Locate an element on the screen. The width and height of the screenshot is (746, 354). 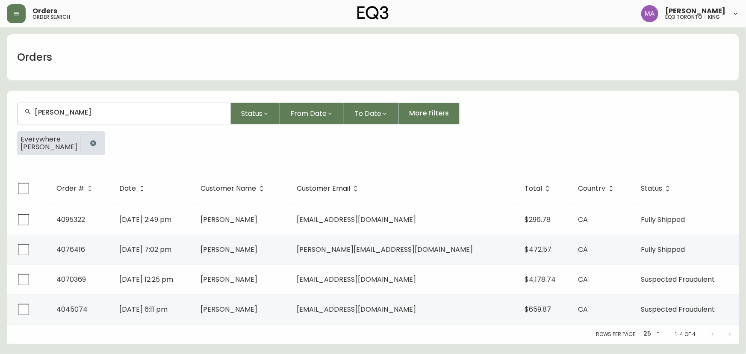
span: $659.87 is located at coordinates (538, 309).